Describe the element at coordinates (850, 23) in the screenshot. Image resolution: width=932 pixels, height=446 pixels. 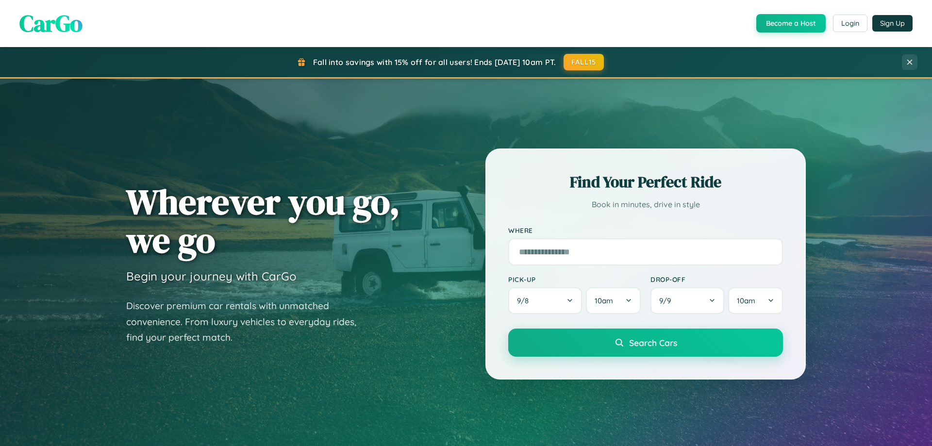
I see `button: Login` at that location.